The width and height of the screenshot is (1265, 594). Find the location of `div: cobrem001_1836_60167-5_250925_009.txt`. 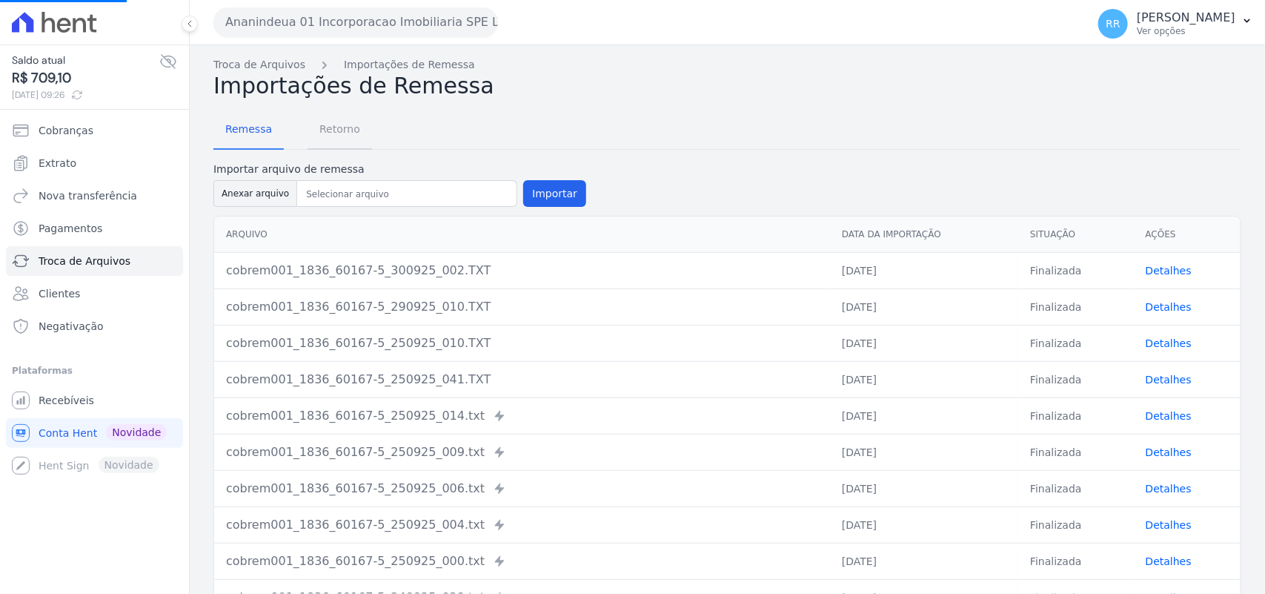

div: cobrem001_1836_60167-5_250925_009.txt is located at coordinates (522, 452).